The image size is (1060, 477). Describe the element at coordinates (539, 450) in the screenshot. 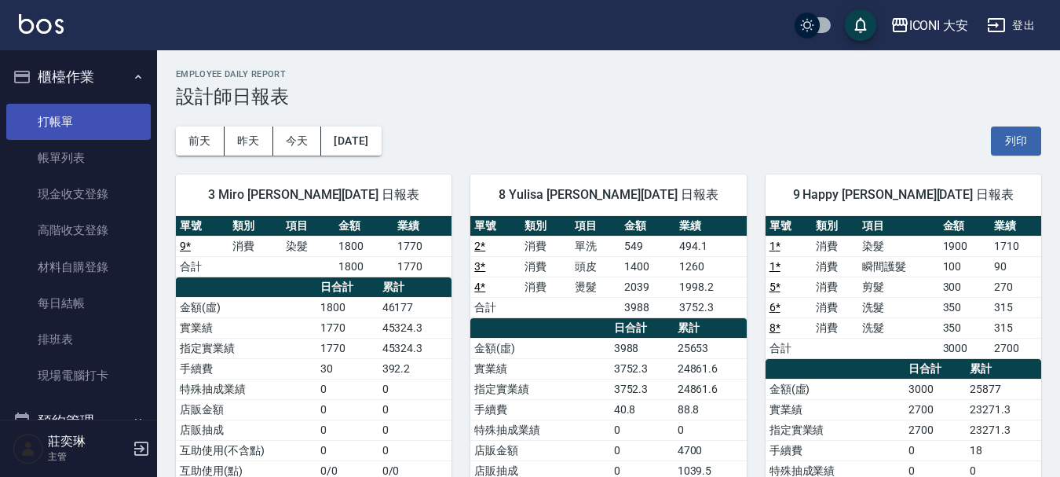

I see `td: 店販金額` at that location.